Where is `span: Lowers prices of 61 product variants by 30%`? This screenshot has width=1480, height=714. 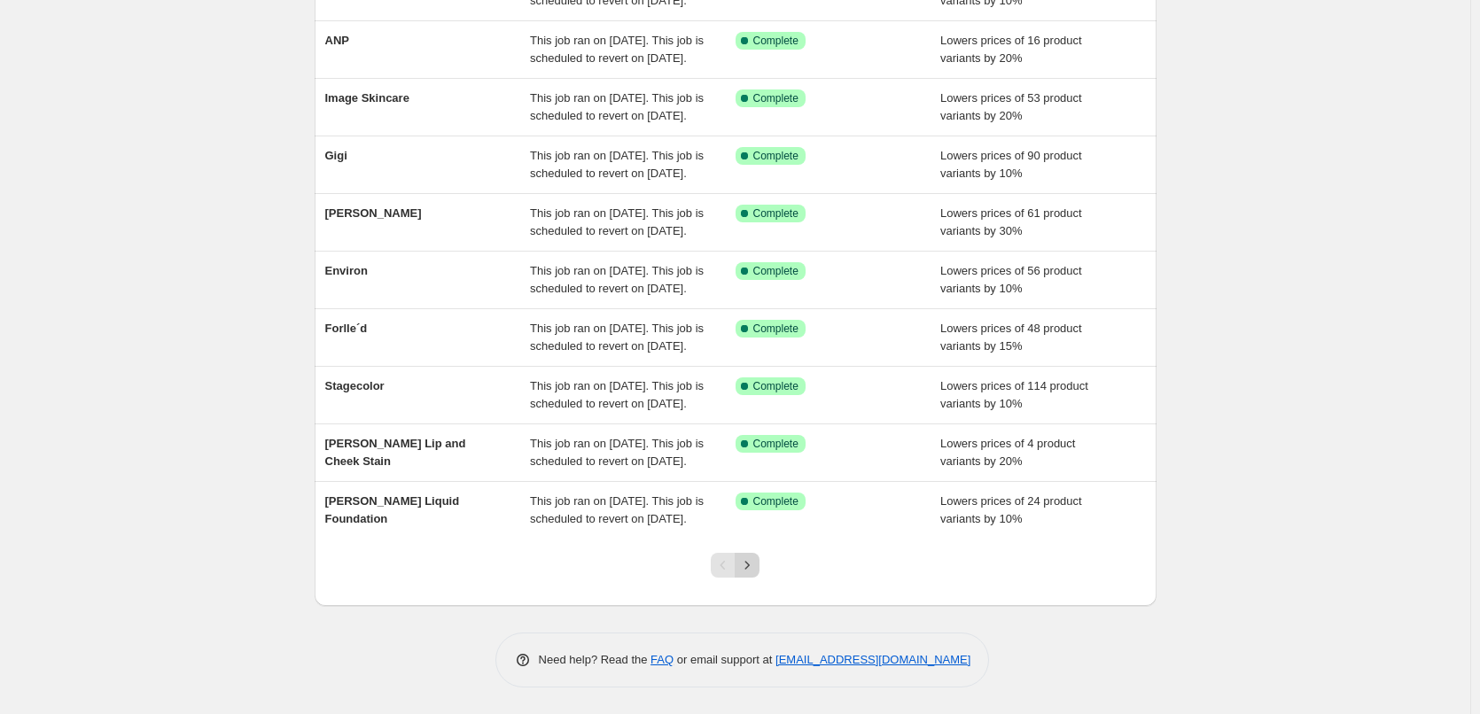
span: Lowers prices of 61 product variants by 30% is located at coordinates (1011, 222).